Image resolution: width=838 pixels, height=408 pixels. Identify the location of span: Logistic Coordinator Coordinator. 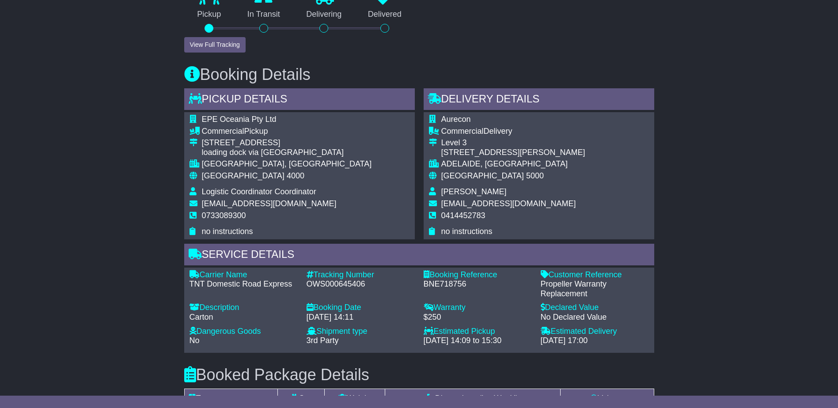
(259, 192).